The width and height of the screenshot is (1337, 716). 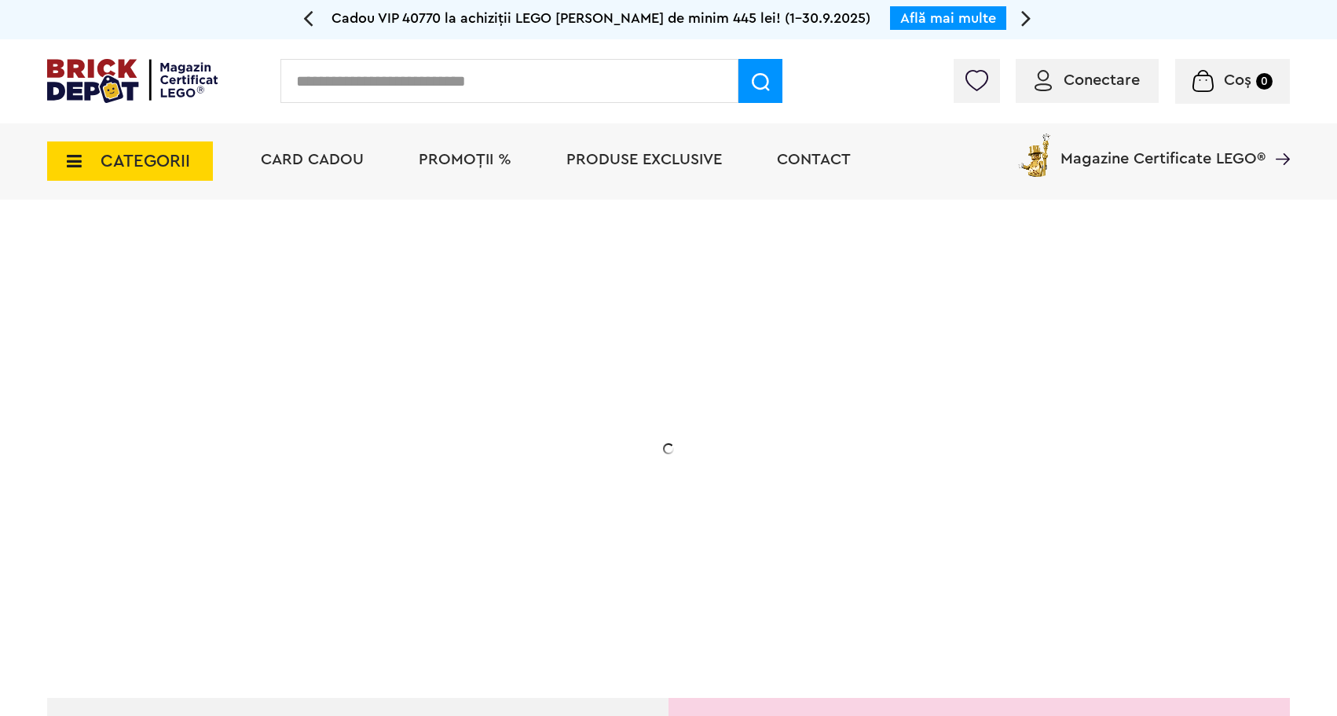 What do you see at coordinates (1238, 80) in the screenshot?
I see `span: Coș` at bounding box center [1238, 80].